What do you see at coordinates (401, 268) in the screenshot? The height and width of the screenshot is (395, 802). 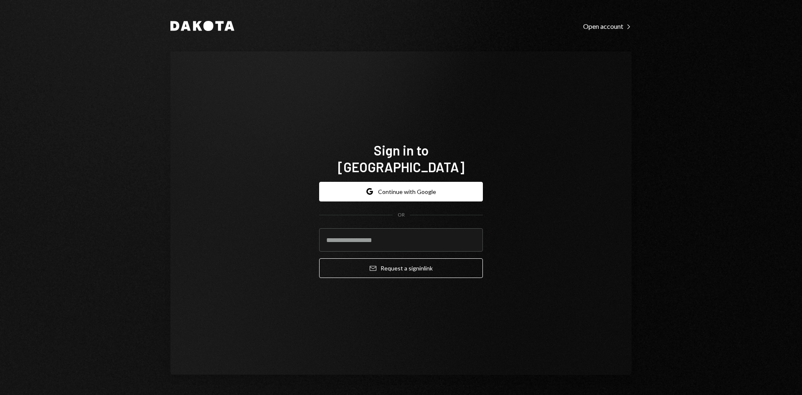 I see `button: Request a signinlink` at bounding box center [401, 268].